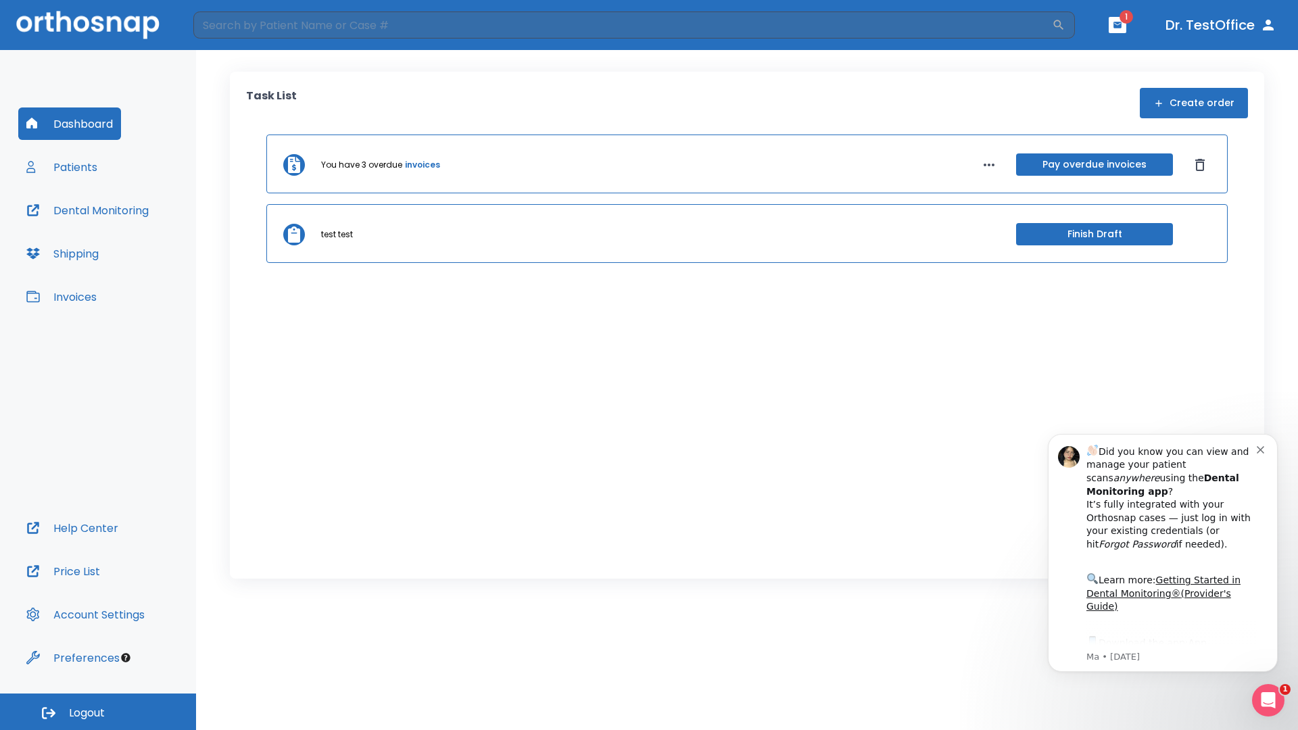  Describe the element at coordinates (70, 124) in the screenshot. I see `button: Dashboard` at that location.